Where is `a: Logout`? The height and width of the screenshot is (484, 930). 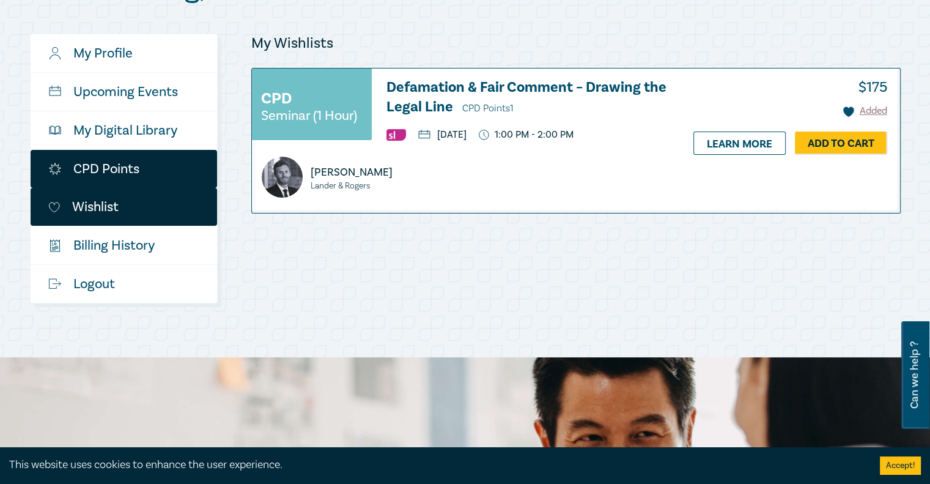
a: Logout is located at coordinates (124, 284).